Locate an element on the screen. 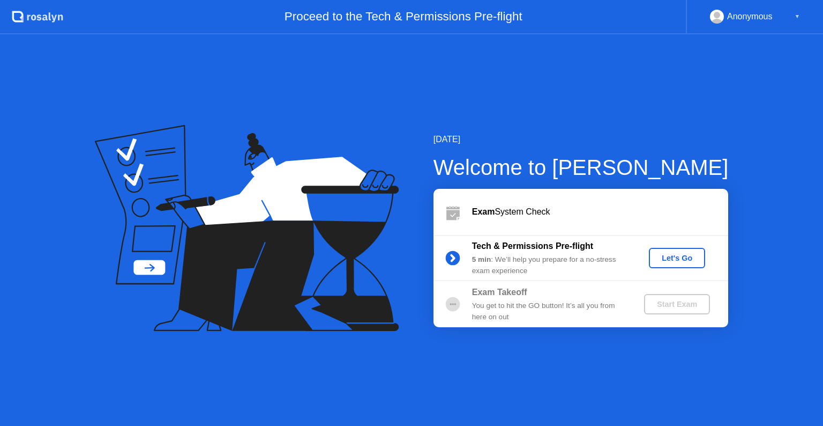 The width and height of the screenshot is (823, 426). div: You get to hit the GO button! It’s all you from here on out is located at coordinates (549, 311).